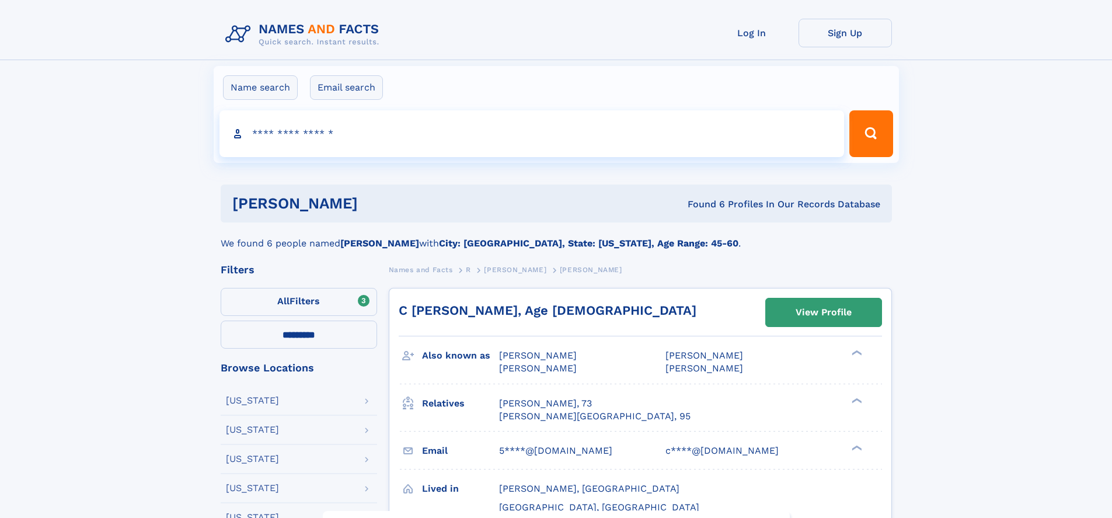 Image resolution: width=1112 pixels, height=518 pixels. I want to click on a: R, so click(468, 269).